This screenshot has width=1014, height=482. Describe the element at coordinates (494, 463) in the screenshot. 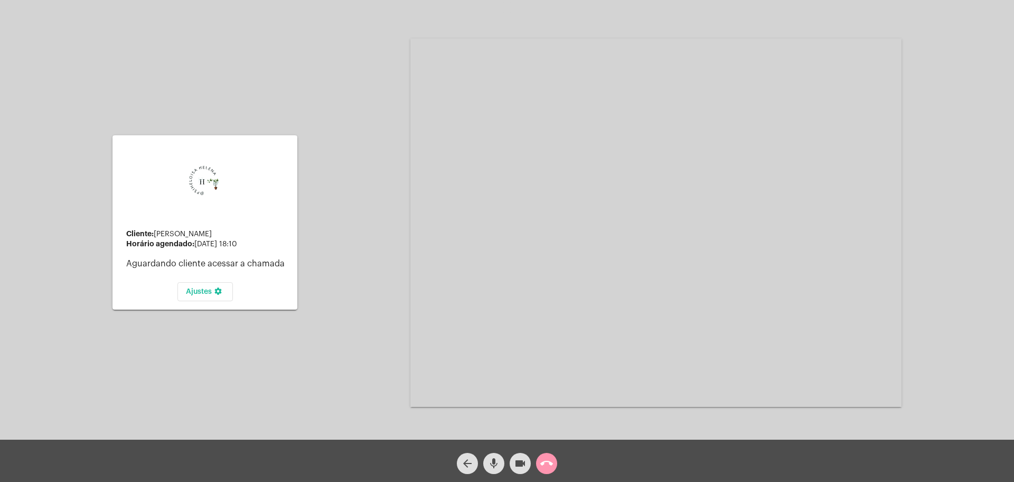

I see `mat-icon: mic` at that location.